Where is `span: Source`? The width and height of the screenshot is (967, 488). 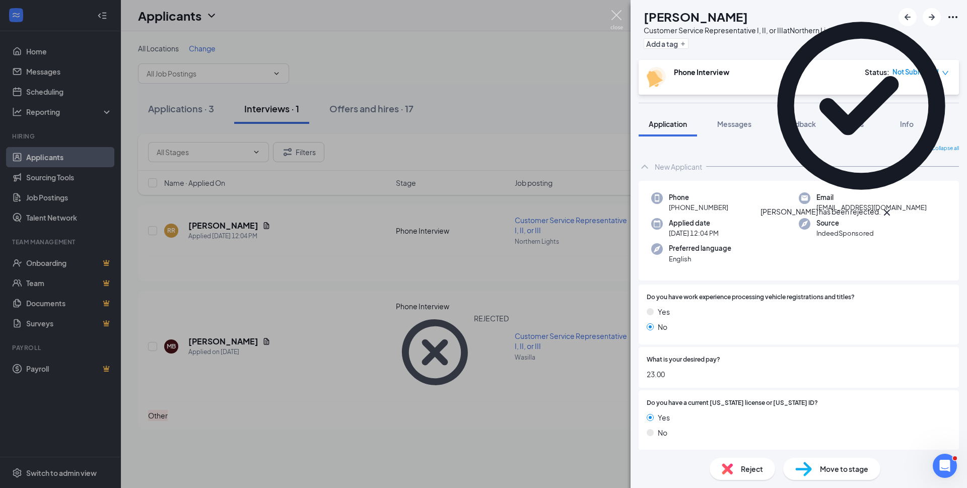 span: Source is located at coordinates (845, 223).